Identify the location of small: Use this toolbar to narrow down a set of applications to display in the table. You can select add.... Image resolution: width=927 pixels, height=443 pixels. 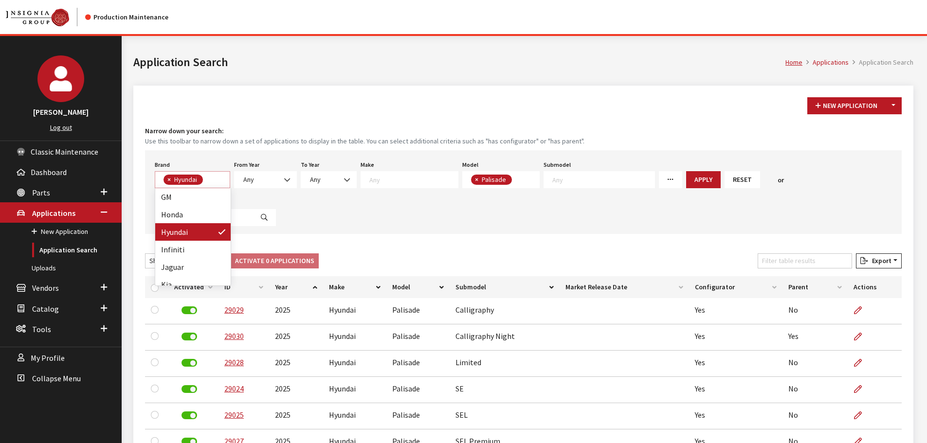
(523, 141).